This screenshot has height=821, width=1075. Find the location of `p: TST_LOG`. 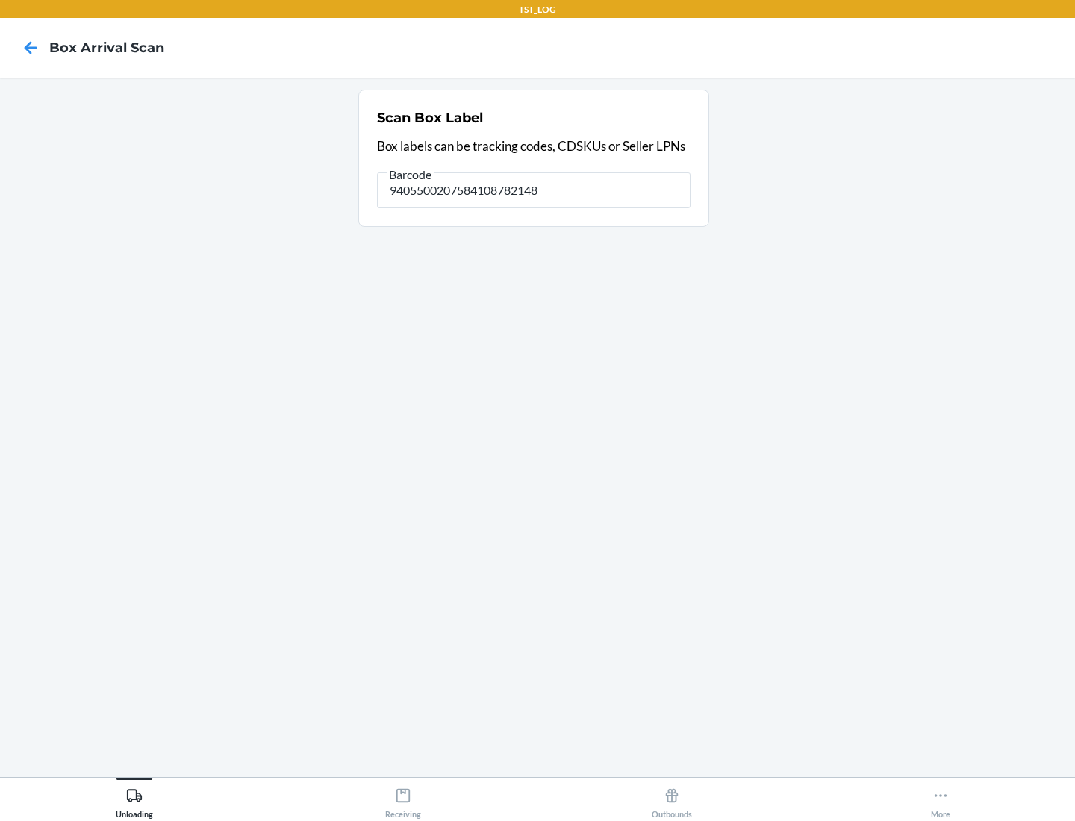

p: TST_LOG is located at coordinates (538, 10).